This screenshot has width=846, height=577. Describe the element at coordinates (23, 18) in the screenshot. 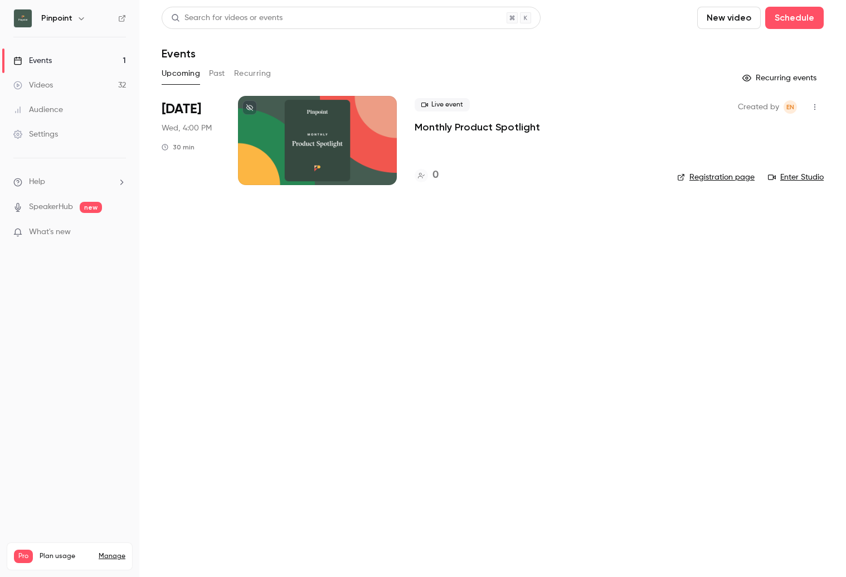

I see `img: Pinpoint` at that location.